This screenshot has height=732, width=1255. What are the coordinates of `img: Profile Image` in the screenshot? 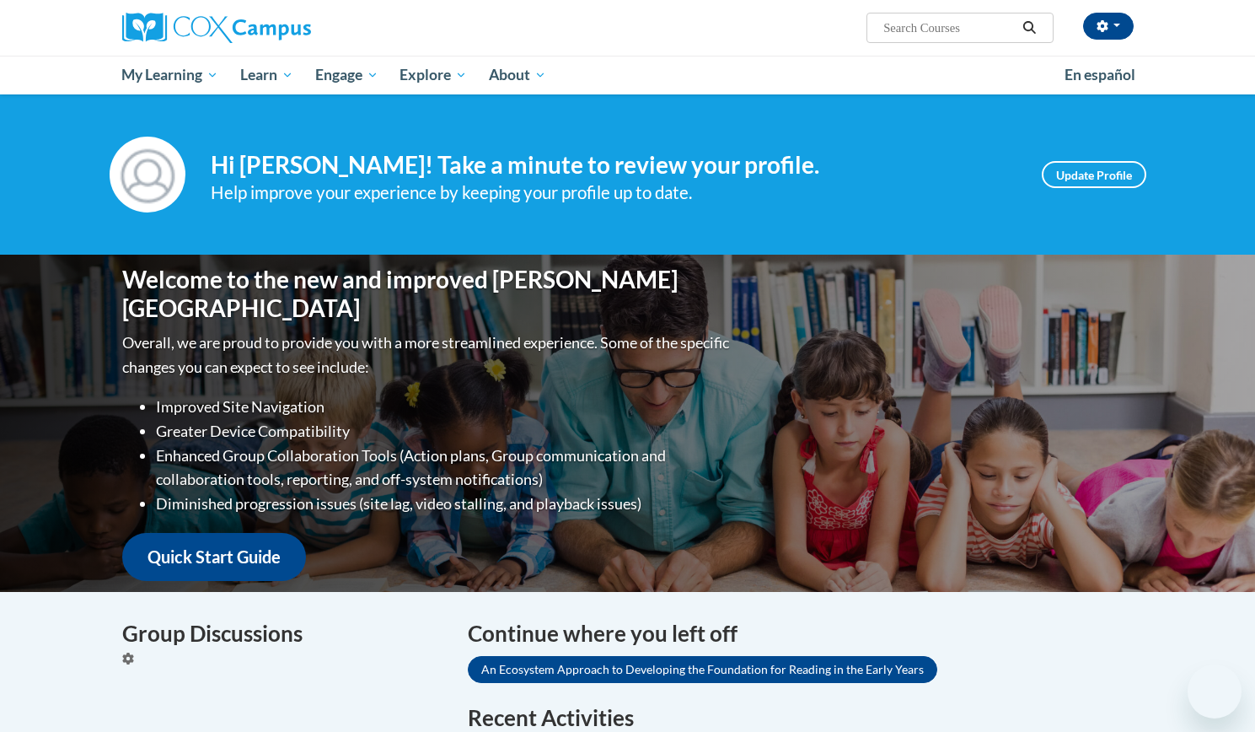 It's located at (148, 174).